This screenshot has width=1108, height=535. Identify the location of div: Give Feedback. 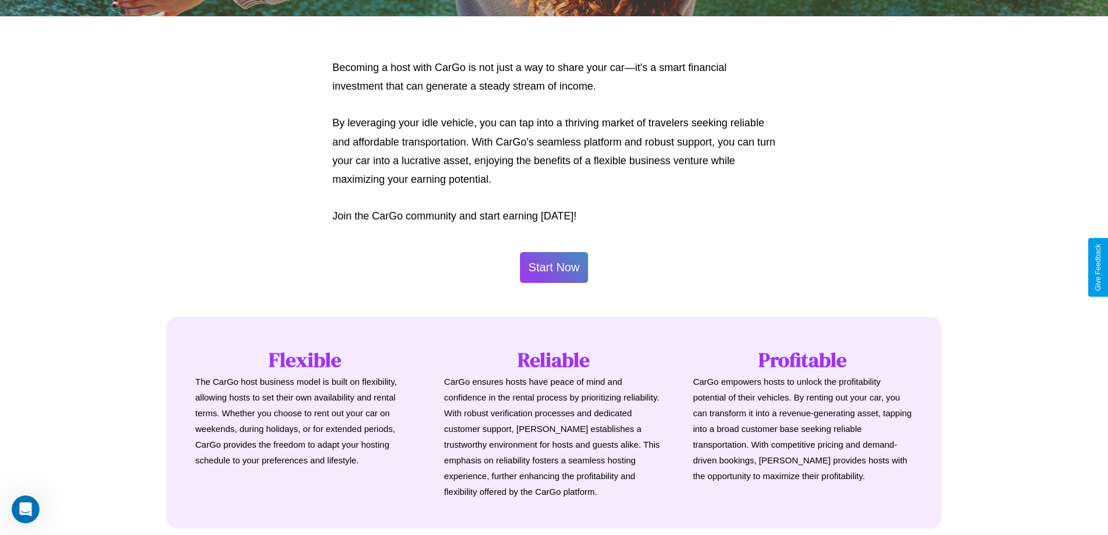
(1099, 267).